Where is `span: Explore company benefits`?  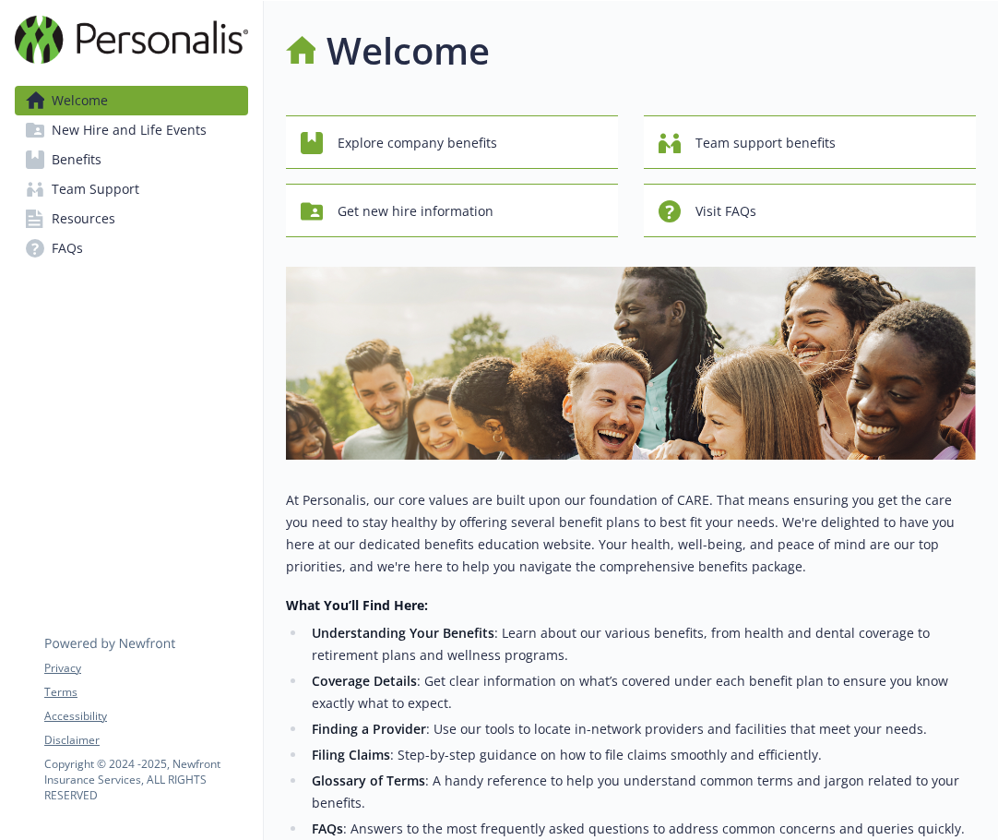 span: Explore company benefits is located at coordinates (417, 143).